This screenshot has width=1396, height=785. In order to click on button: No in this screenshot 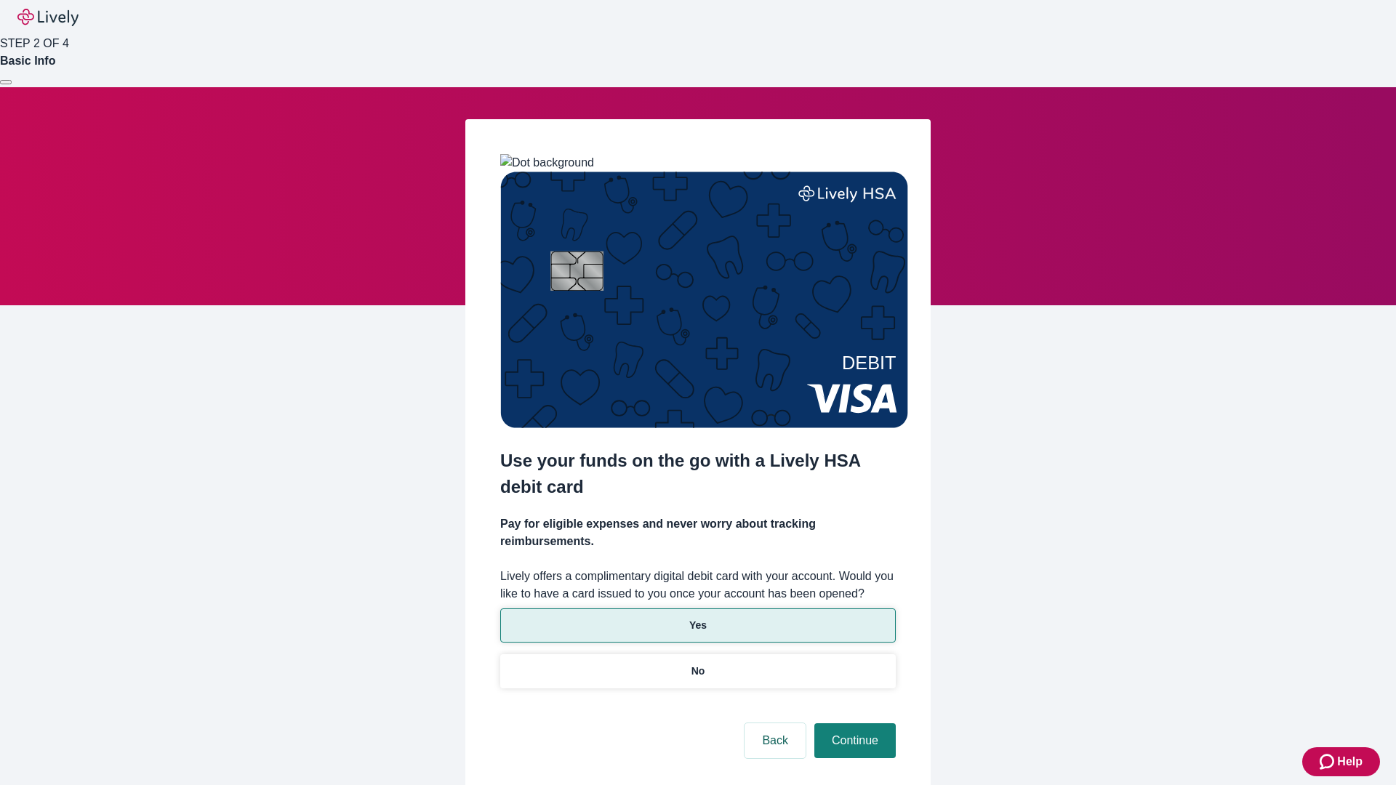, I will do `click(698, 671)`.